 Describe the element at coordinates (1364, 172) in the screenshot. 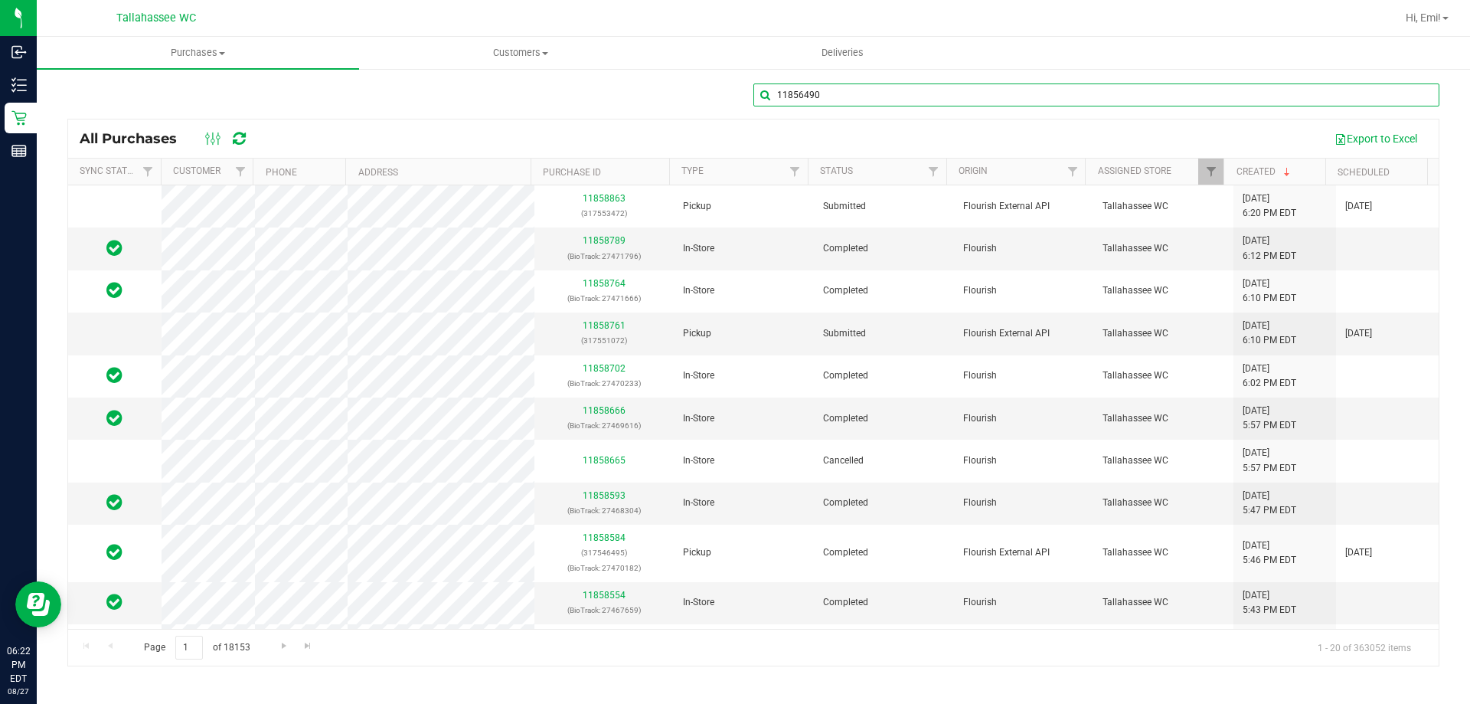

I see `a: Scheduled` at that location.